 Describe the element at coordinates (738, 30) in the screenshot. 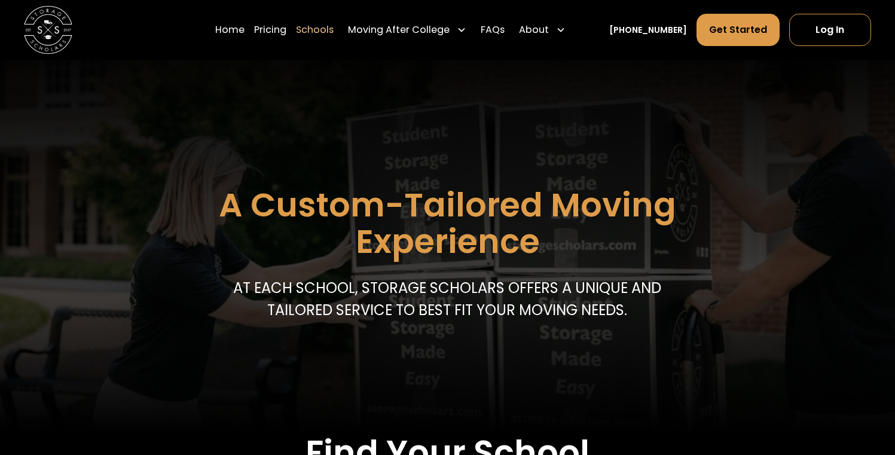

I see `a: Get Started` at that location.